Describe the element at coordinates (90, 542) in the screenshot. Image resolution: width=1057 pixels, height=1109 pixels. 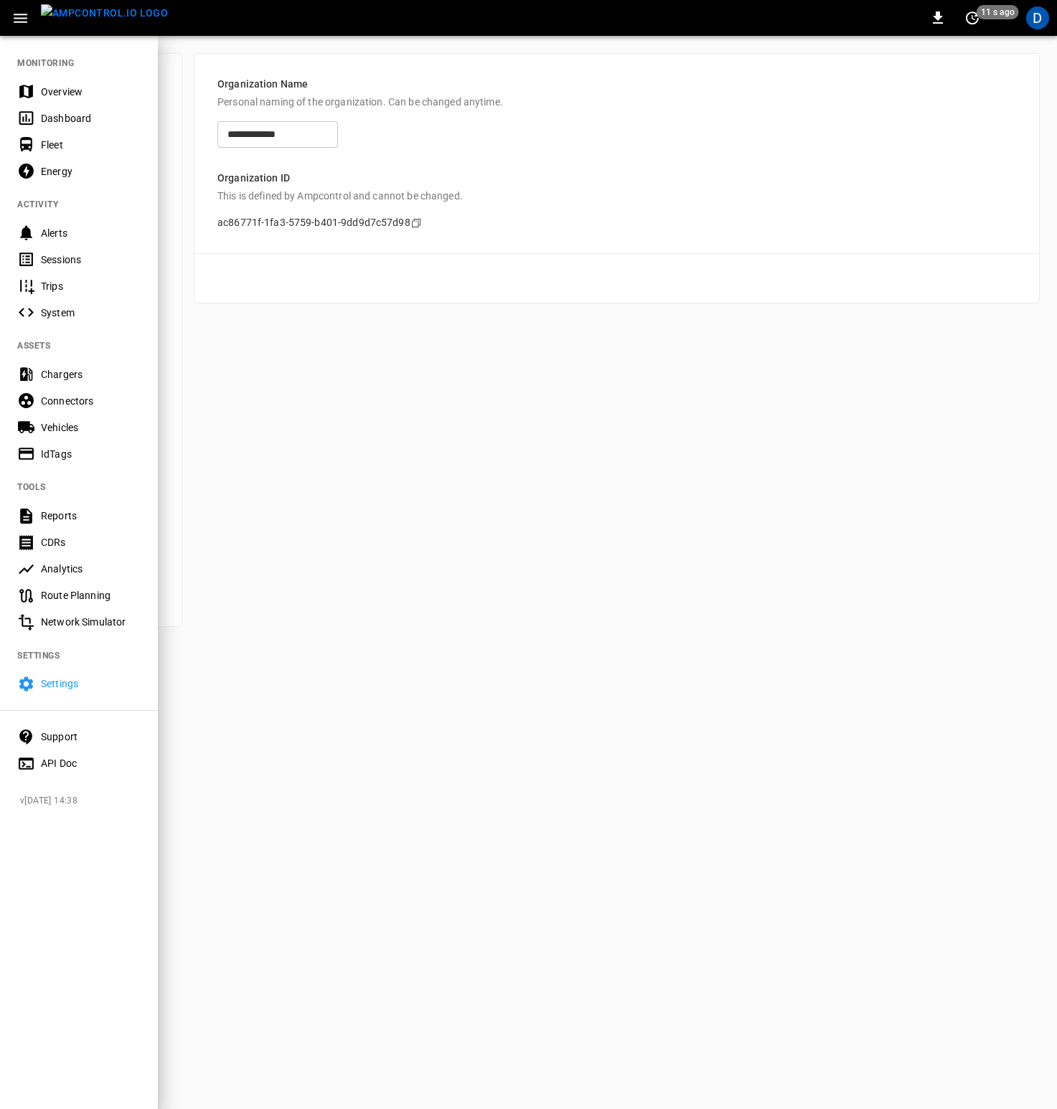
I see `div: CDRs` at that location.